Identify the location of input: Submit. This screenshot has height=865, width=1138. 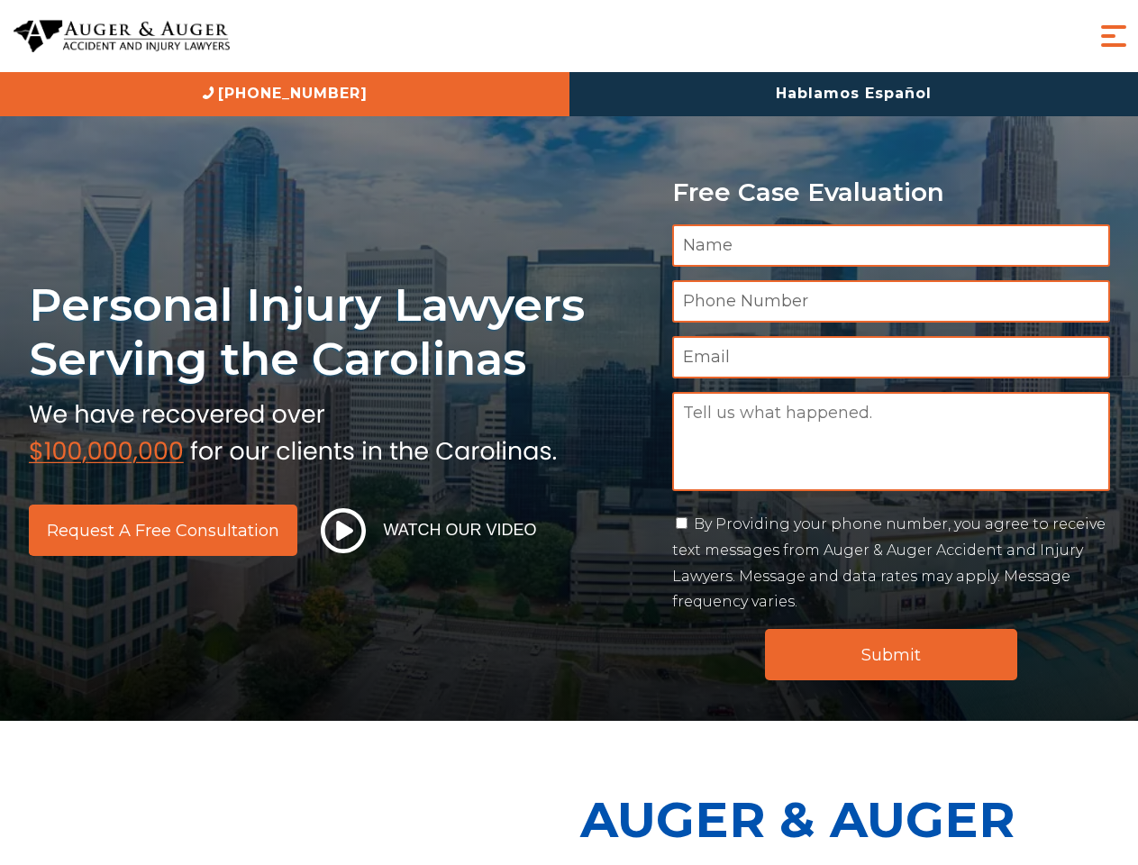
(891, 654).